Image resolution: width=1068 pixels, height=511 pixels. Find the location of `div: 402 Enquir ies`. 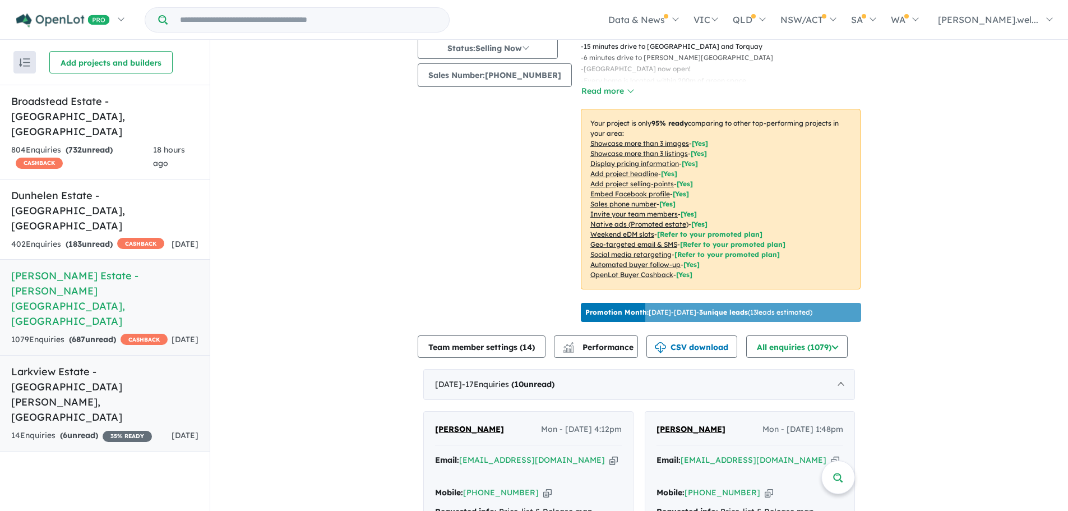

div: 402 Enquir ies is located at coordinates (87, 244).